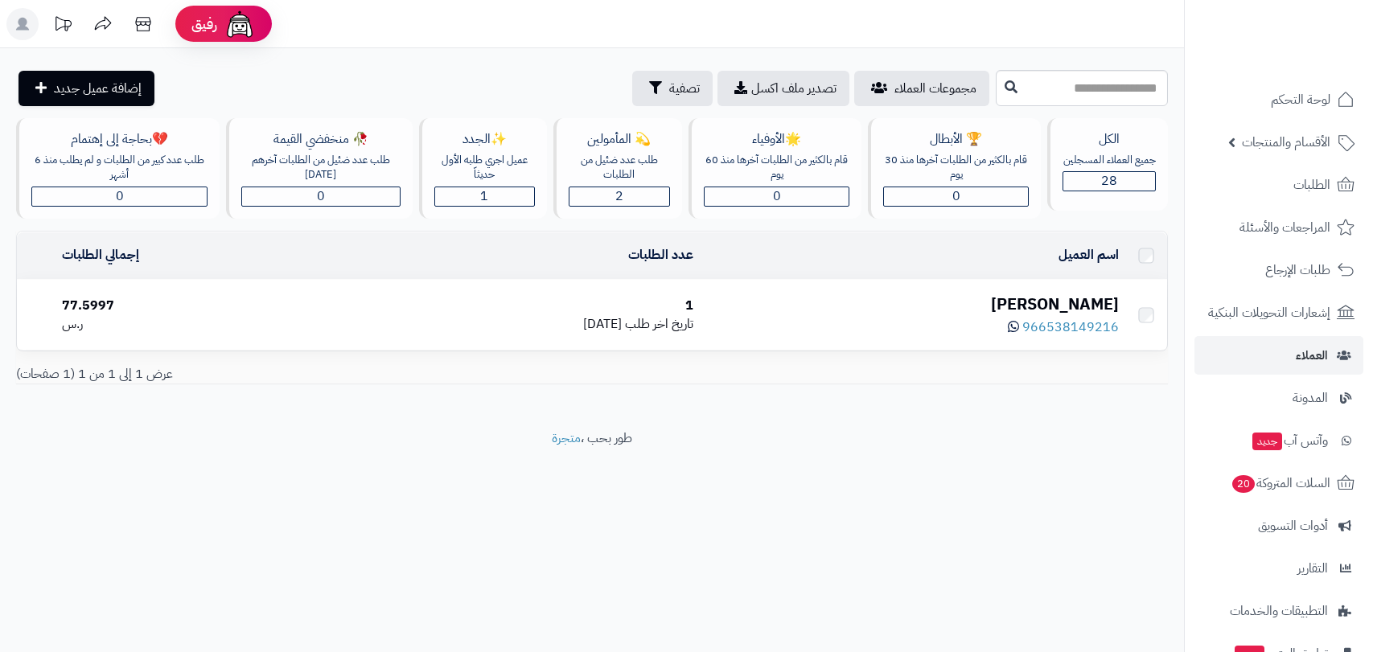 This screenshot has height=652, width=1373. Describe the element at coordinates (783, 88) in the screenshot. I see `a: تصدير ملف اكسل` at that location.